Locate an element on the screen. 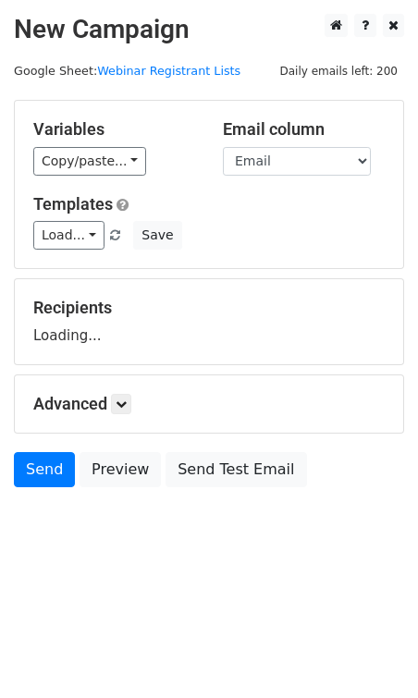 The width and height of the screenshot is (418, 698). h5: Variables is located at coordinates (114, 129).